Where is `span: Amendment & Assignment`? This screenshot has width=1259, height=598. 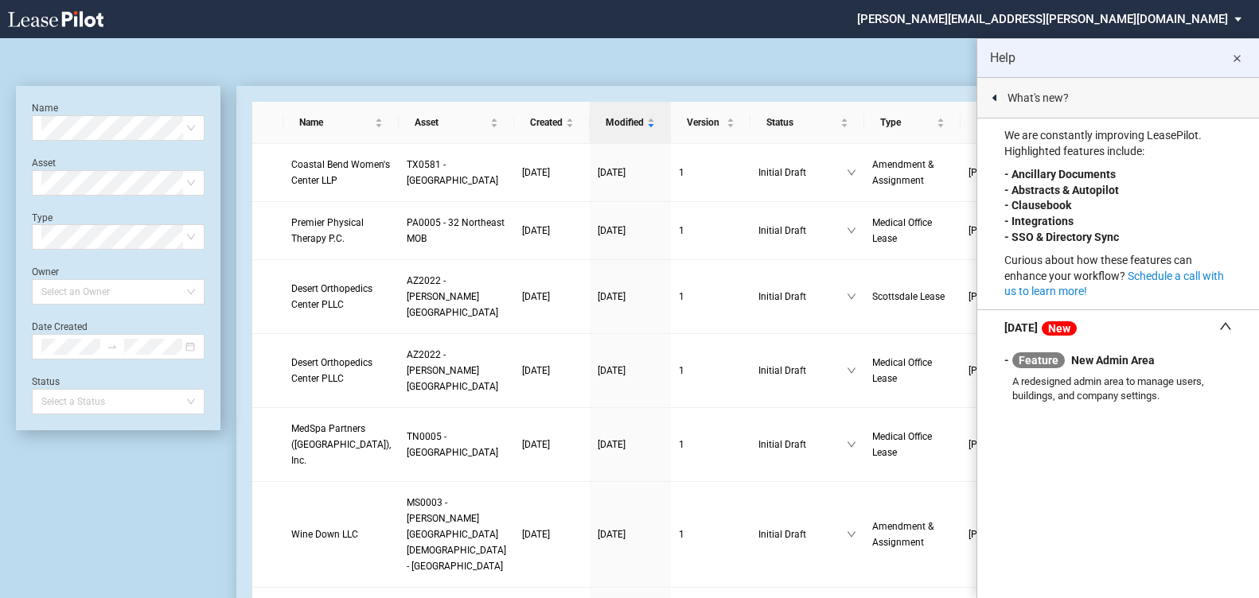
span: Amendment & Assignment is located at coordinates (902, 173).